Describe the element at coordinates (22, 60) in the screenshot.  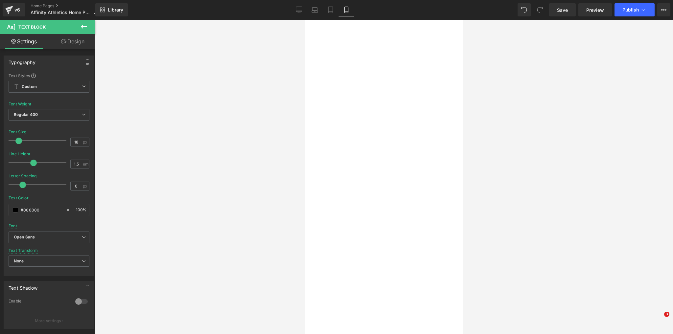
I see `div: Typography` at that location.